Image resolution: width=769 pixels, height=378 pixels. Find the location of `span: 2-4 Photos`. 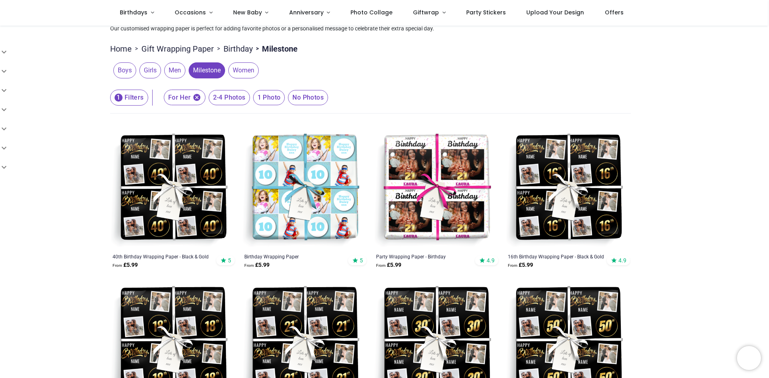

span: 2-4 Photos is located at coordinates (229, 98).